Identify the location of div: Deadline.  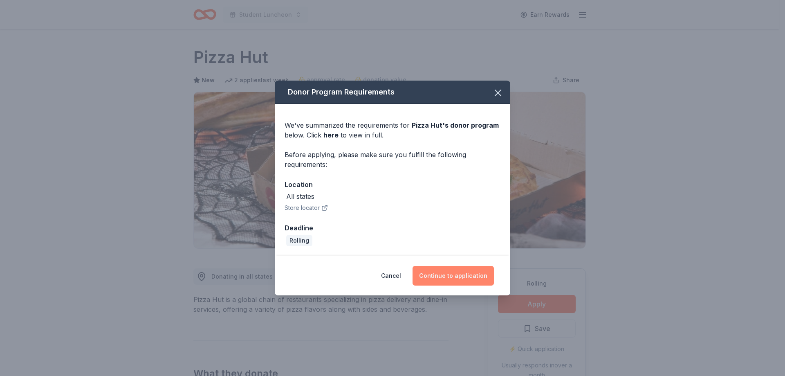
(393, 228).